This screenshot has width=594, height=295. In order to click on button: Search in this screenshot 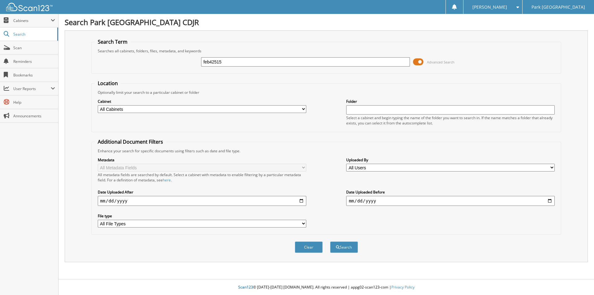, I will do `click(344, 247)`.